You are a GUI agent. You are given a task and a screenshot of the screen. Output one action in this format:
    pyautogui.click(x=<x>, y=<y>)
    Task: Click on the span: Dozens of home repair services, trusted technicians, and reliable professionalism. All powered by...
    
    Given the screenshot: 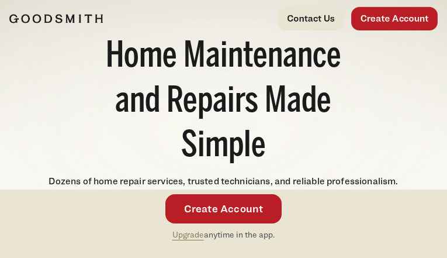 What is the action you would take?
    pyautogui.click(x=223, y=188)
    